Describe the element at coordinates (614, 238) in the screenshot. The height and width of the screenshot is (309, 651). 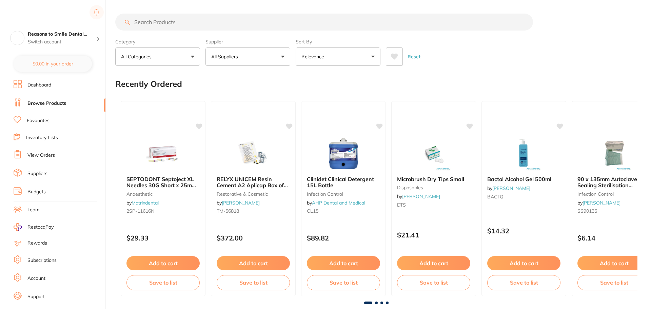
I see `p: $6.14` at that location.